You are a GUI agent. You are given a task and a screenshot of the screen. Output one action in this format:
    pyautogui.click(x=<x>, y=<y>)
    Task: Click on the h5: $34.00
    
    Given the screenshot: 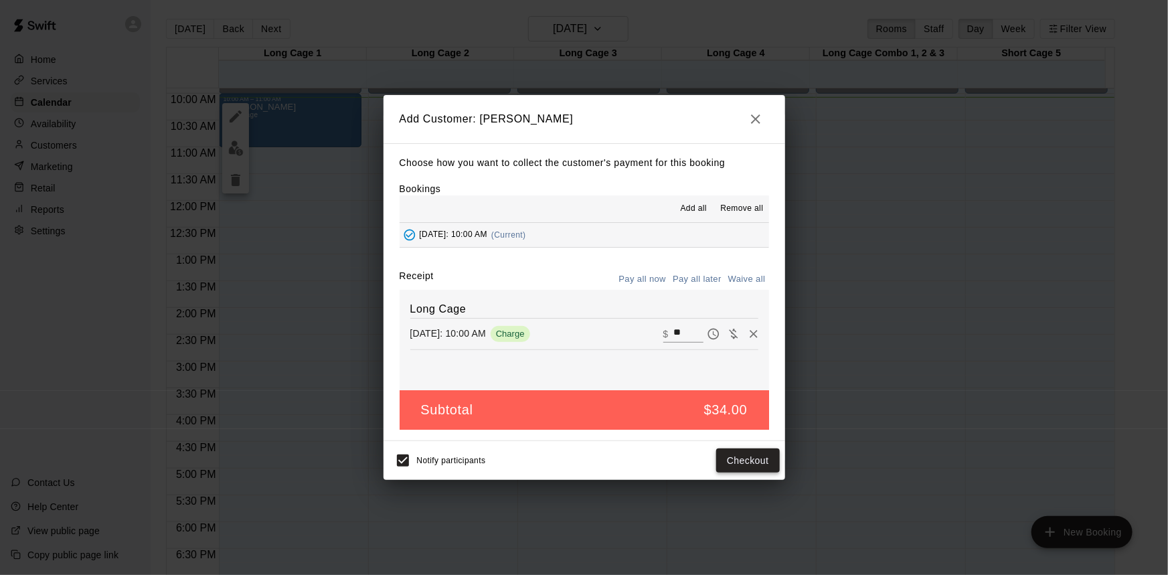 What is the action you would take?
    pyautogui.click(x=725, y=410)
    